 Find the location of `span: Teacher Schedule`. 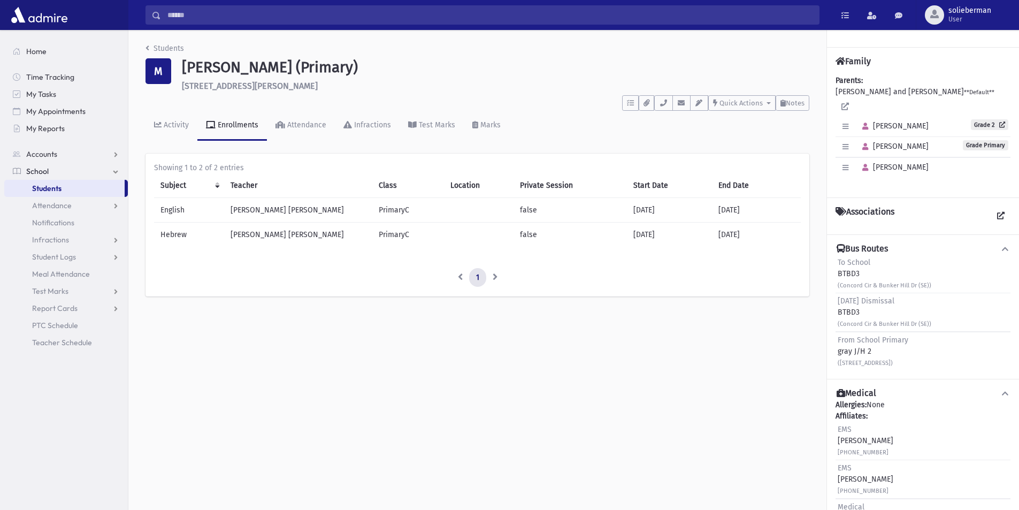

span: Teacher Schedule is located at coordinates (62, 342).